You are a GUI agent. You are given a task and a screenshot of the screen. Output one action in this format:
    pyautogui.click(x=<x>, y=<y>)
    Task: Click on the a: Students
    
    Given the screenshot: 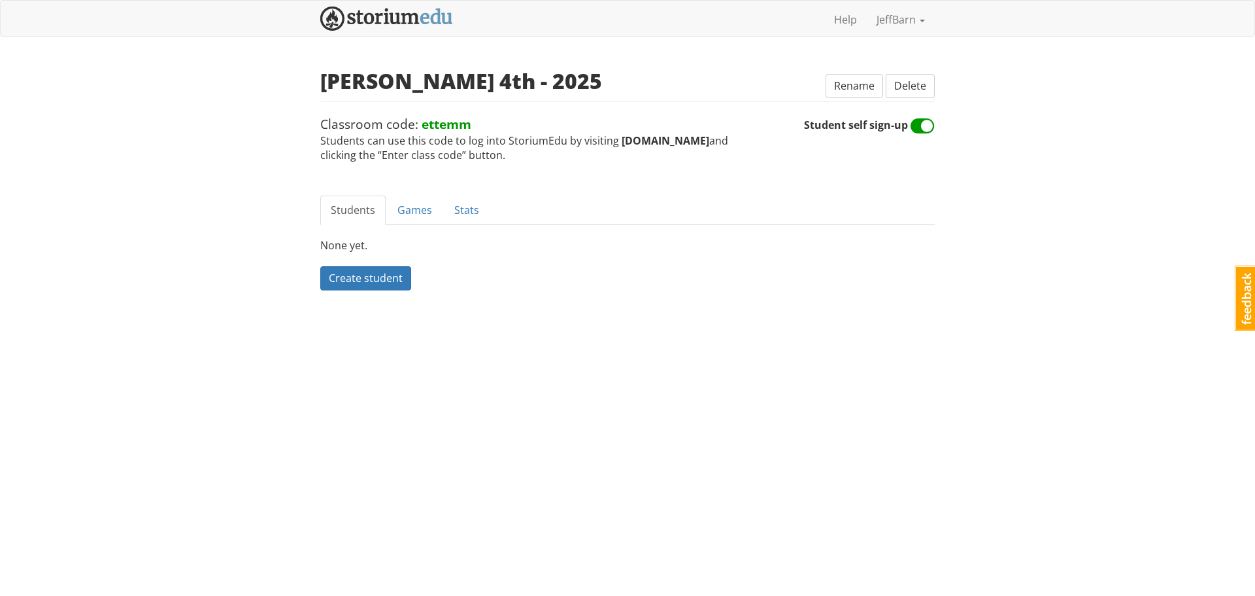 What is the action you would take?
    pyautogui.click(x=353, y=210)
    